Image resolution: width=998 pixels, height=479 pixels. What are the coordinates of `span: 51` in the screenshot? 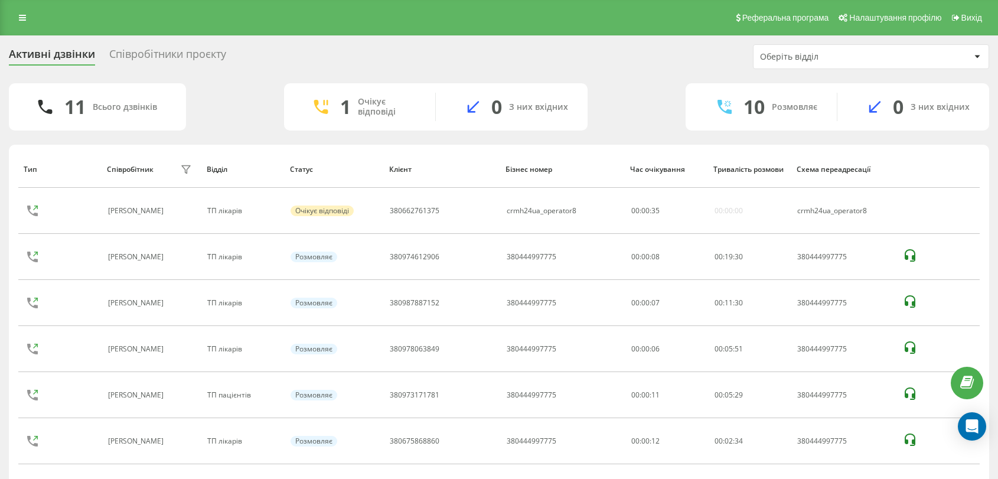 It's located at (739, 348).